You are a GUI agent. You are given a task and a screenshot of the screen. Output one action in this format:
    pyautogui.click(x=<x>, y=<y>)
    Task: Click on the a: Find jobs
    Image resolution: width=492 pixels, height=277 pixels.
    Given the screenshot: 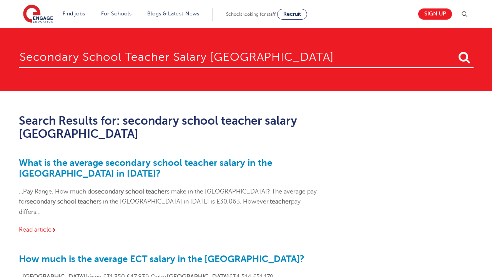 What is the action you would take?
    pyautogui.click(x=74, y=13)
    